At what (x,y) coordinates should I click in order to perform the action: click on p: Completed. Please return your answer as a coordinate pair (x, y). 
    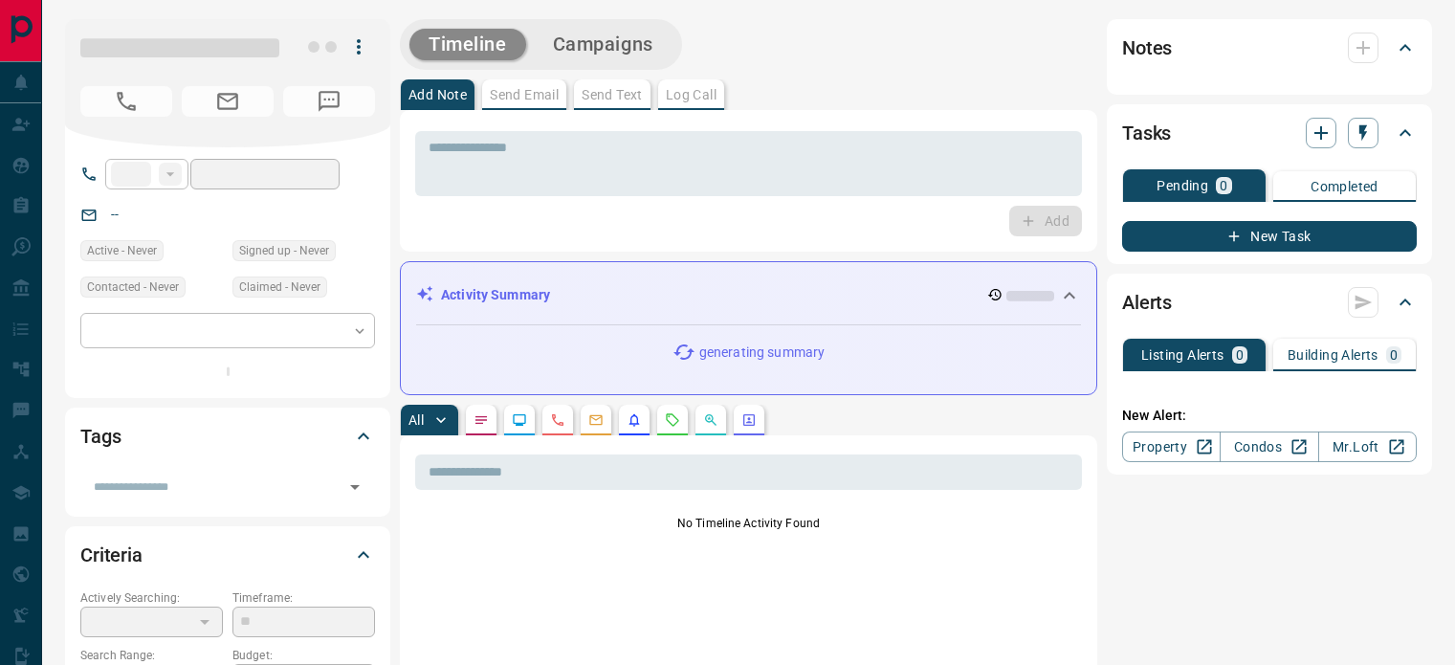
    Looking at the image, I should click on (1344, 187).